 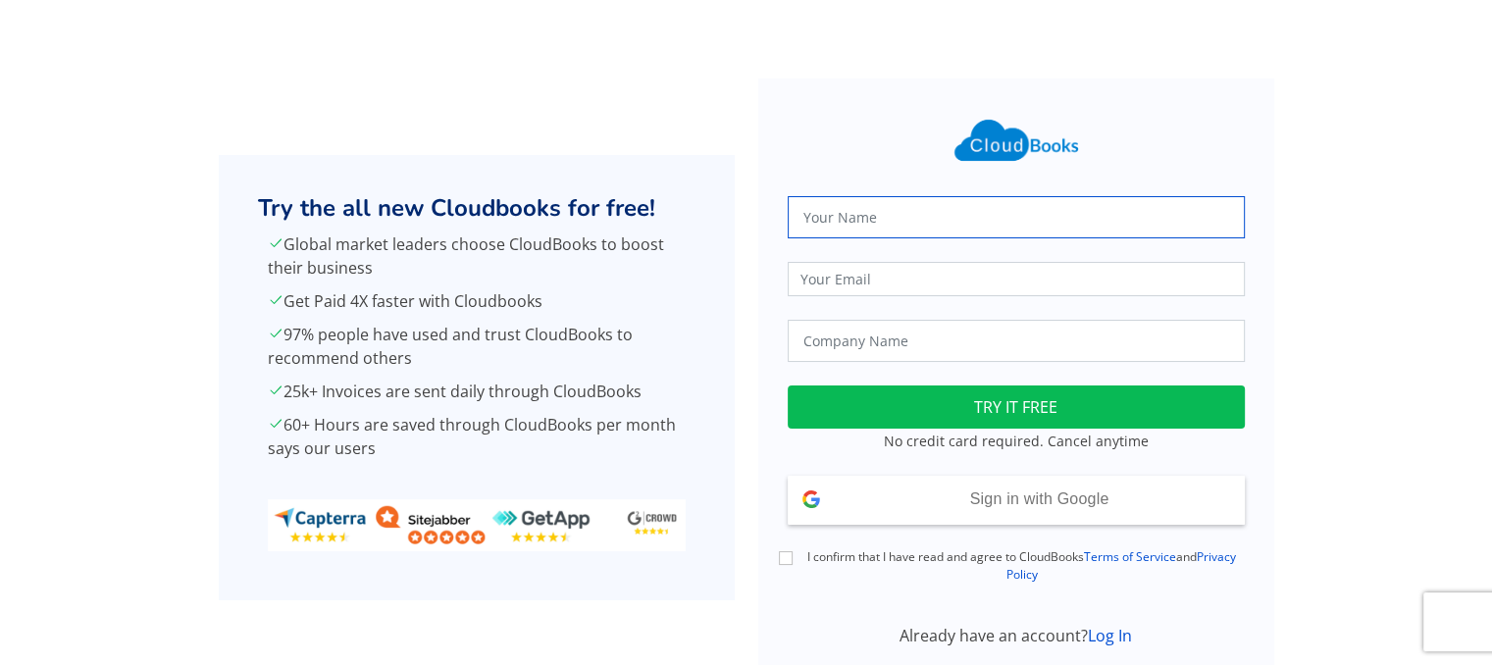 I want to click on p: Get Paid 4X faster with Cloudbooks, so click(x=477, y=301).